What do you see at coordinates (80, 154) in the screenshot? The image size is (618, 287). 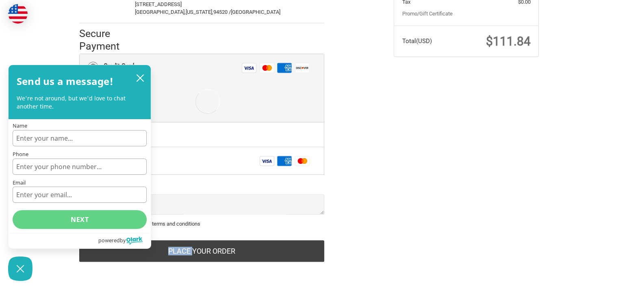 I see `label: Phone` at bounding box center [80, 154].